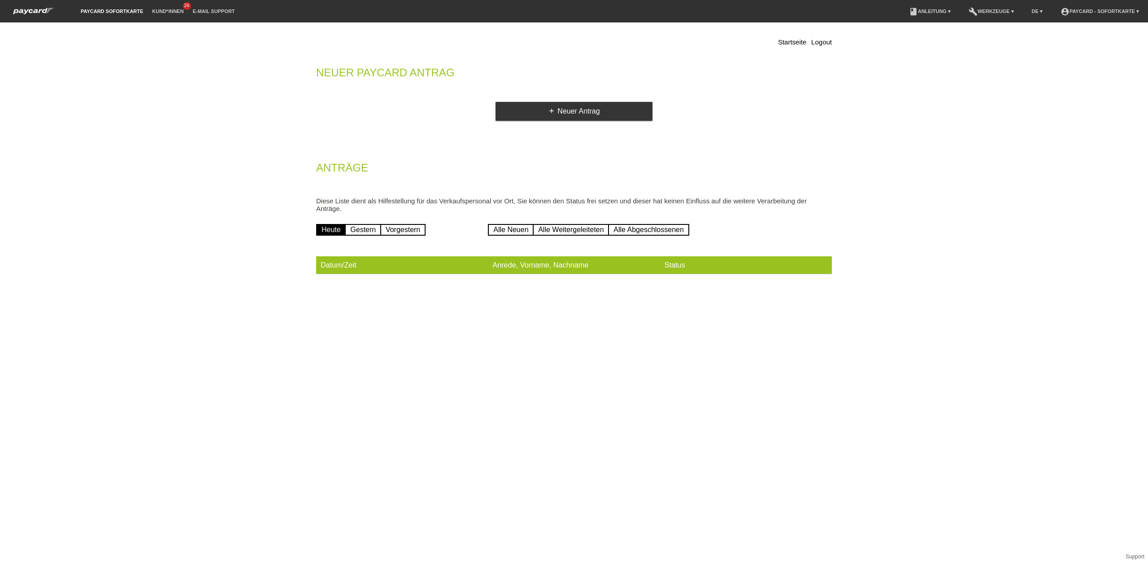 The width and height of the screenshot is (1148, 562). Describe the element at coordinates (1037, 11) in the screenshot. I see `a: DE ▾` at that location.